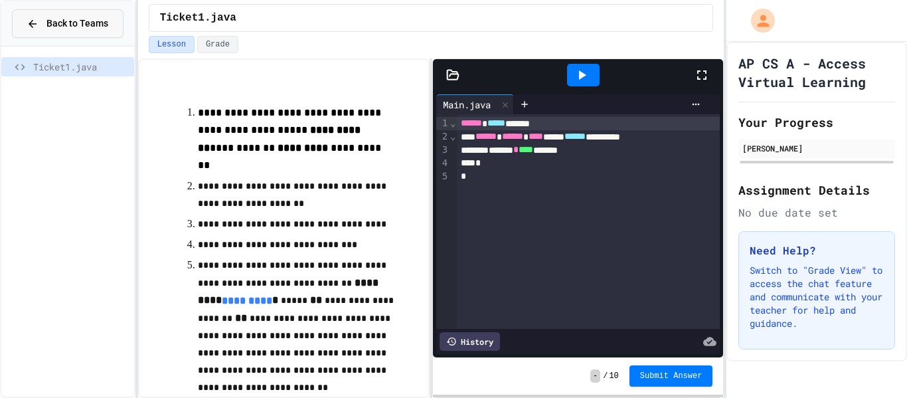  Describe the element at coordinates (218, 45) in the screenshot. I see `button: Grade` at that location.